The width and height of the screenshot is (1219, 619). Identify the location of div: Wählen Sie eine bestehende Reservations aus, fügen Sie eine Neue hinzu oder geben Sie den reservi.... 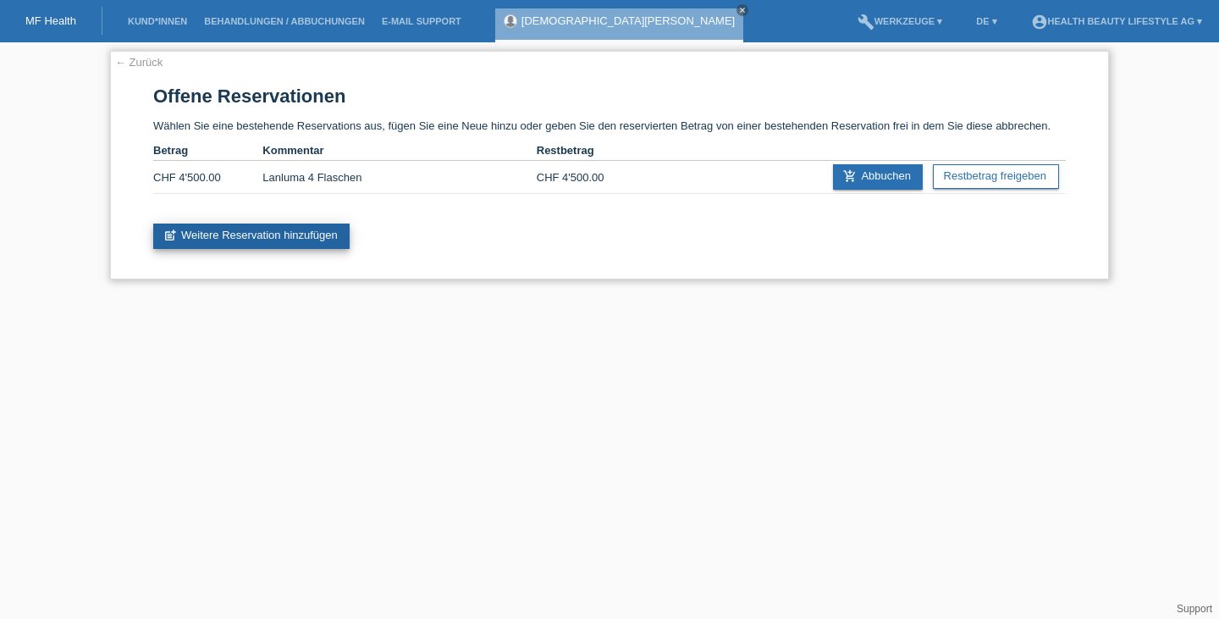
(610, 165).